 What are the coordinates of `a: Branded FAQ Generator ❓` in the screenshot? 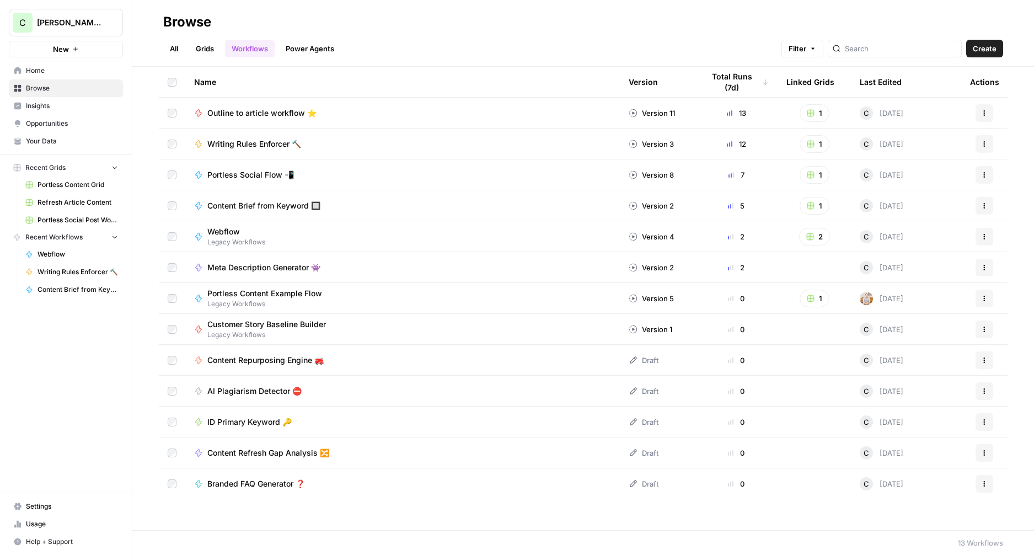 It's located at (403, 484).